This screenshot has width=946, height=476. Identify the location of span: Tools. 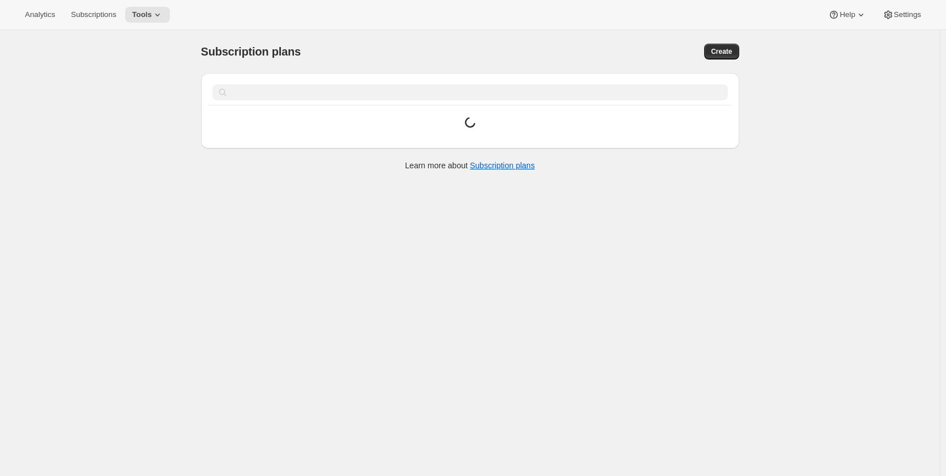
(142, 15).